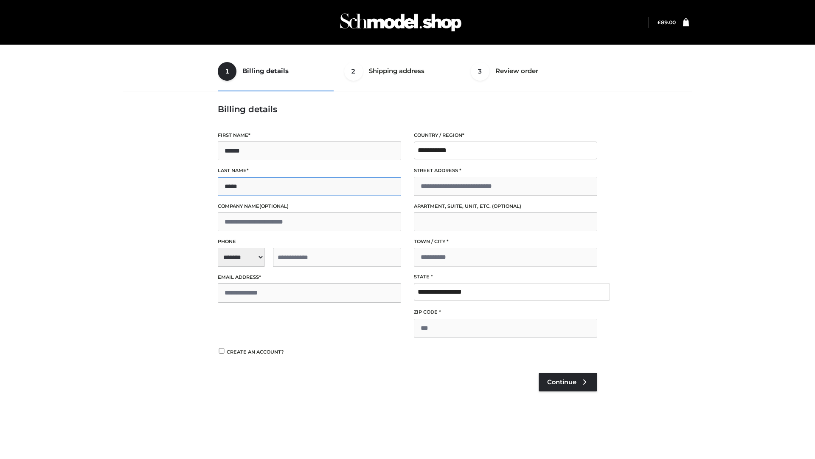 The image size is (815, 459). Describe the element at coordinates (667, 22) in the screenshot. I see `a: £89.00` at that location.